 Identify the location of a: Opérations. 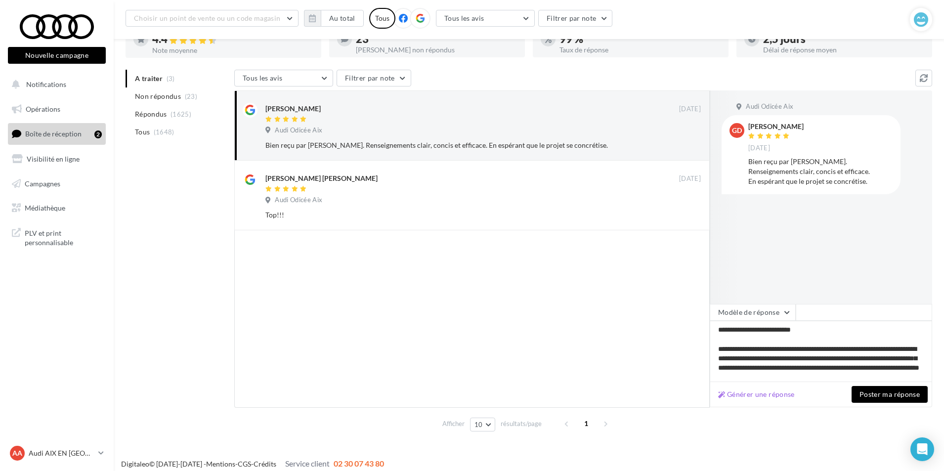
(57, 109).